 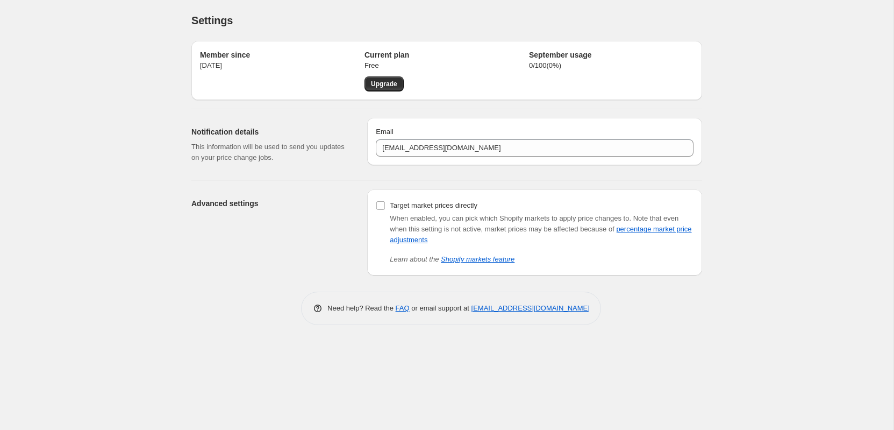 What do you see at coordinates (447, 66) in the screenshot?
I see `p: Free` at bounding box center [447, 66].